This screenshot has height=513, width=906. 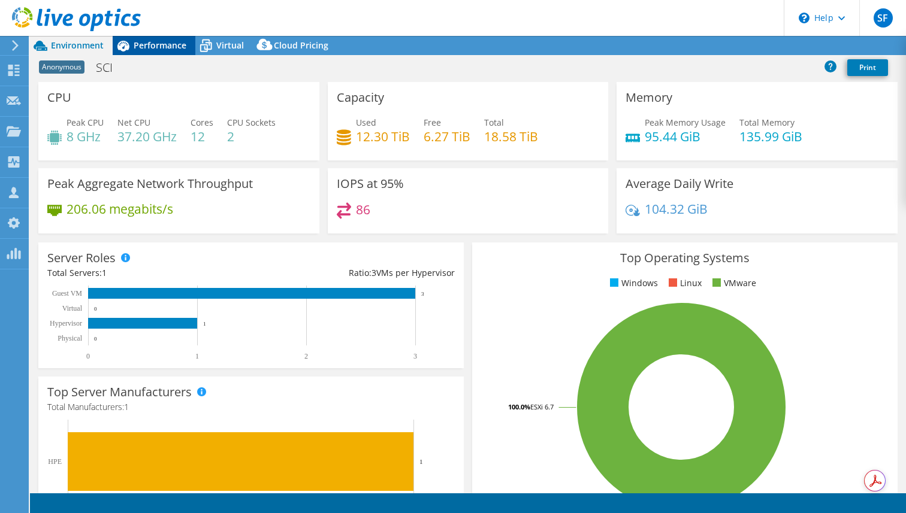 I want to click on h4: 95.44 GiB, so click(x=685, y=137).